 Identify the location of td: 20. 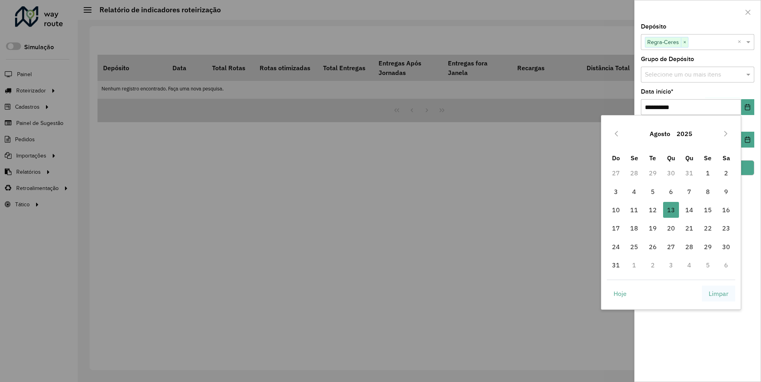
(671, 228).